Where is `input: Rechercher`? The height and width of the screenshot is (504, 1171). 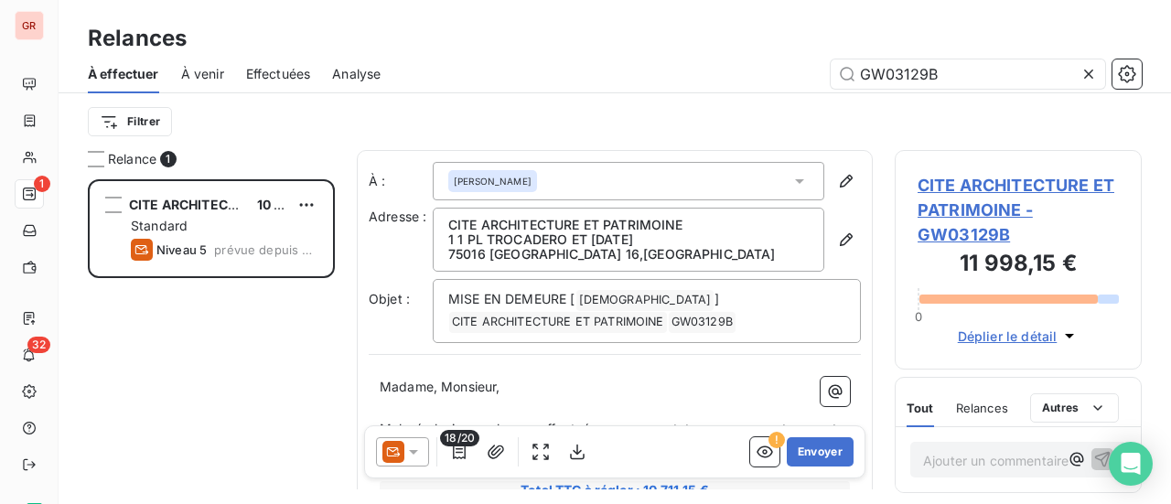 input: Rechercher is located at coordinates (968, 74).